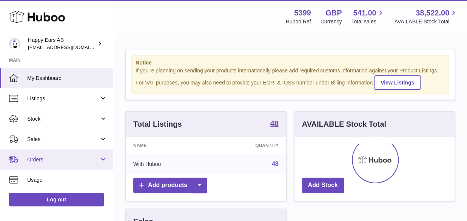 The width and height of the screenshot is (467, 221). What do you see at coordinates (63, 98) in the screenshot?
I see `span: Listings` at bounding box center [63, 98].